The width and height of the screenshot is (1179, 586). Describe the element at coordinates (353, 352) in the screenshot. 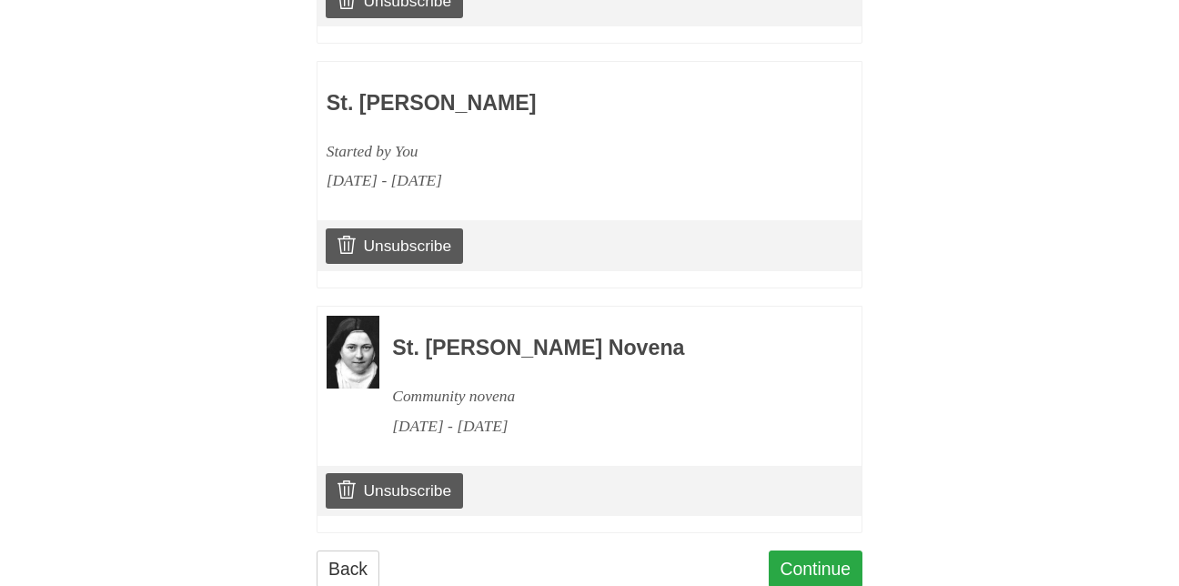

I see `img: Novena image` at that location.